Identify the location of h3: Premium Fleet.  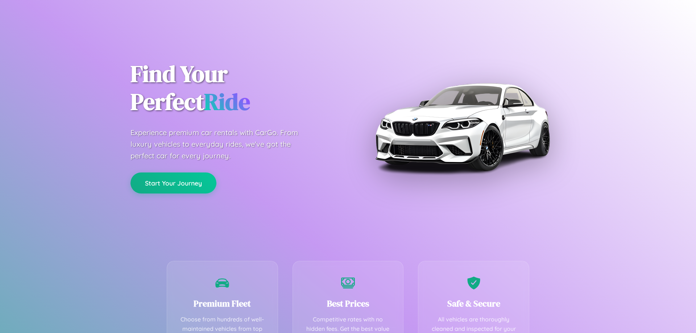
(222, 303).